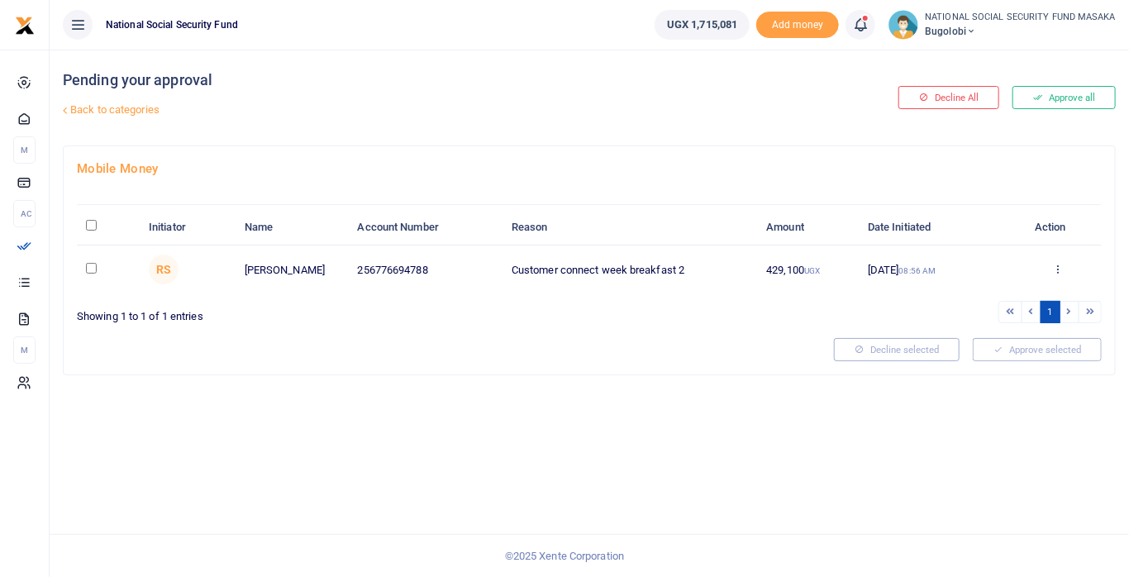 The height and width of the screenshot is (577, 1129). I want to click on li: Ac, so click(24, 213).